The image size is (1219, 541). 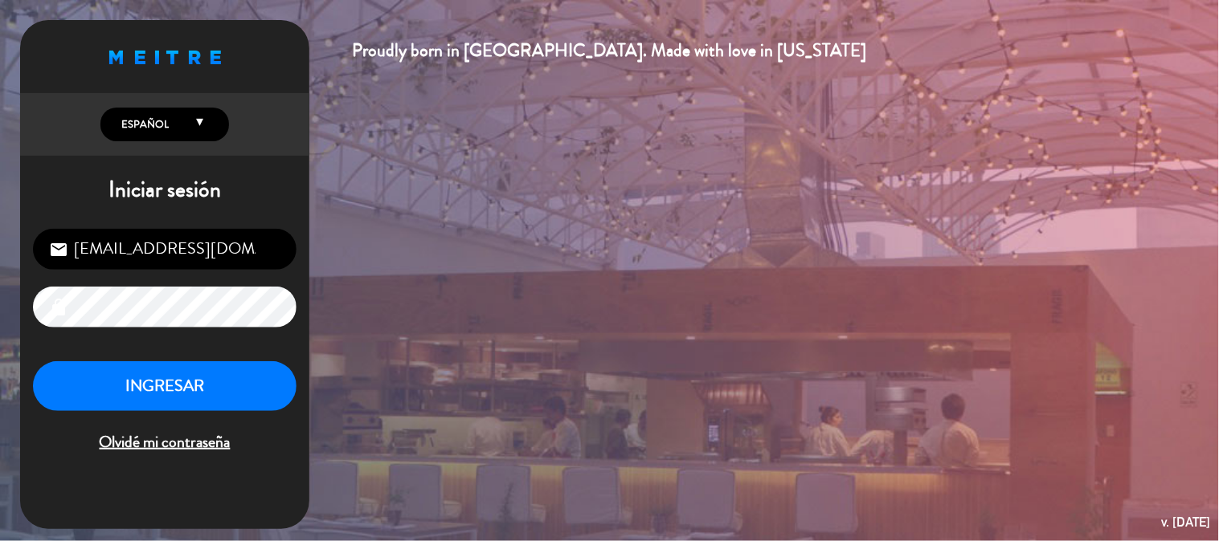 What do you see at coordinates (165, 249) in the screenshot?
I see `input: Correo Electrónico` at bounding box center [165, 249].